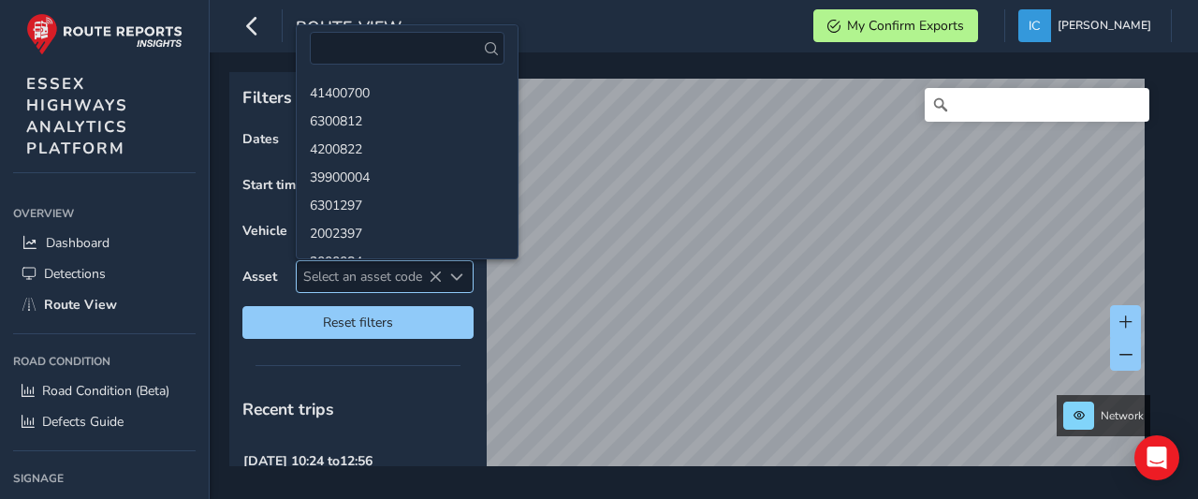 Image resolution: width=1198 pixels, height=499 pixels. Describe the element at coordinates (104, 213) in the screenshot. I see `div: Overview` at that location.